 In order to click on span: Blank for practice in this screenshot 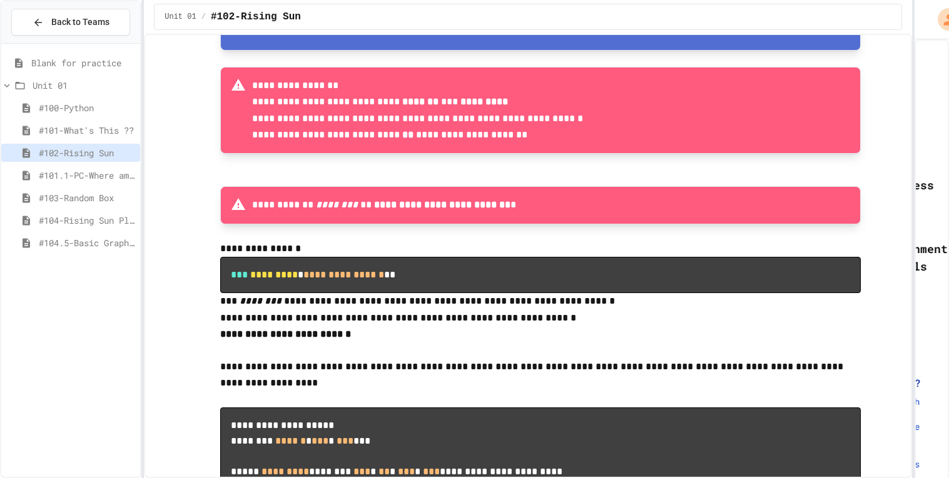, I will do `click(83, 63)`.